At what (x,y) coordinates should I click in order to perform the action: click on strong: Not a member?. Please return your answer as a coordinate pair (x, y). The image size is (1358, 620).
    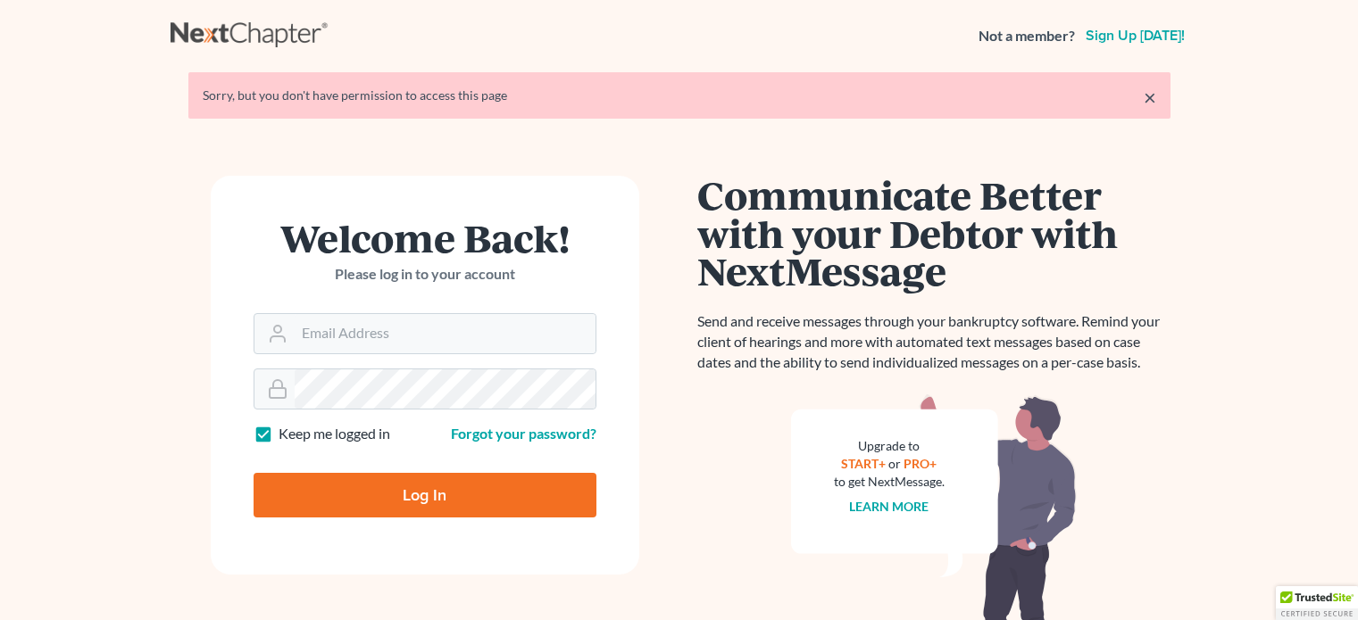
    Looking at the image, I should click on (1027, 36).